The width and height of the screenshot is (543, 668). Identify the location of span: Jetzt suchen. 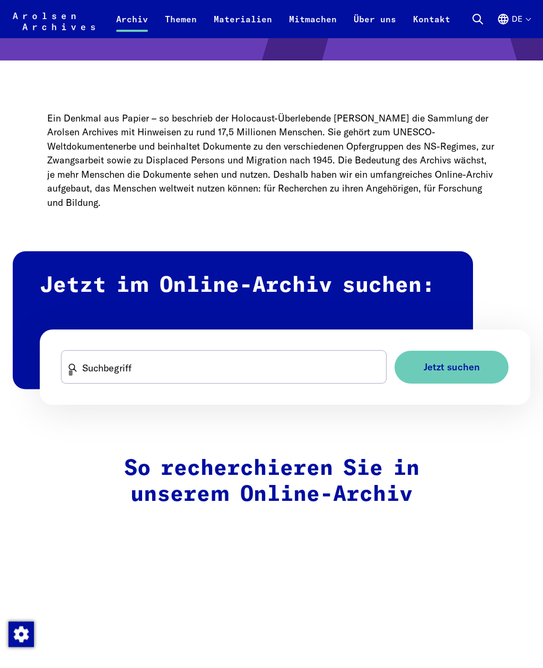
(452, 368).